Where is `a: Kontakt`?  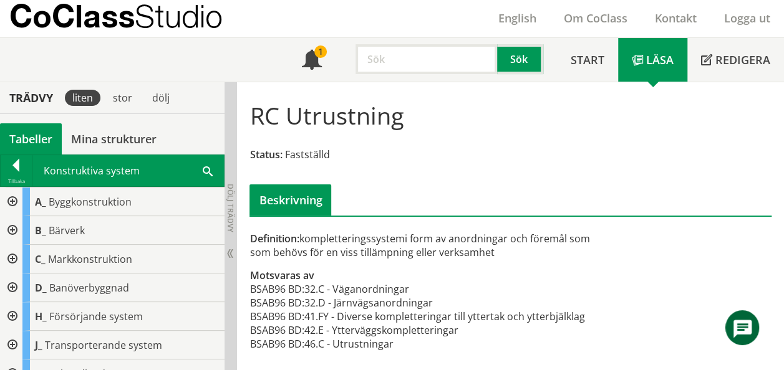 a: Kontakt is located at coordinates (675, 18).